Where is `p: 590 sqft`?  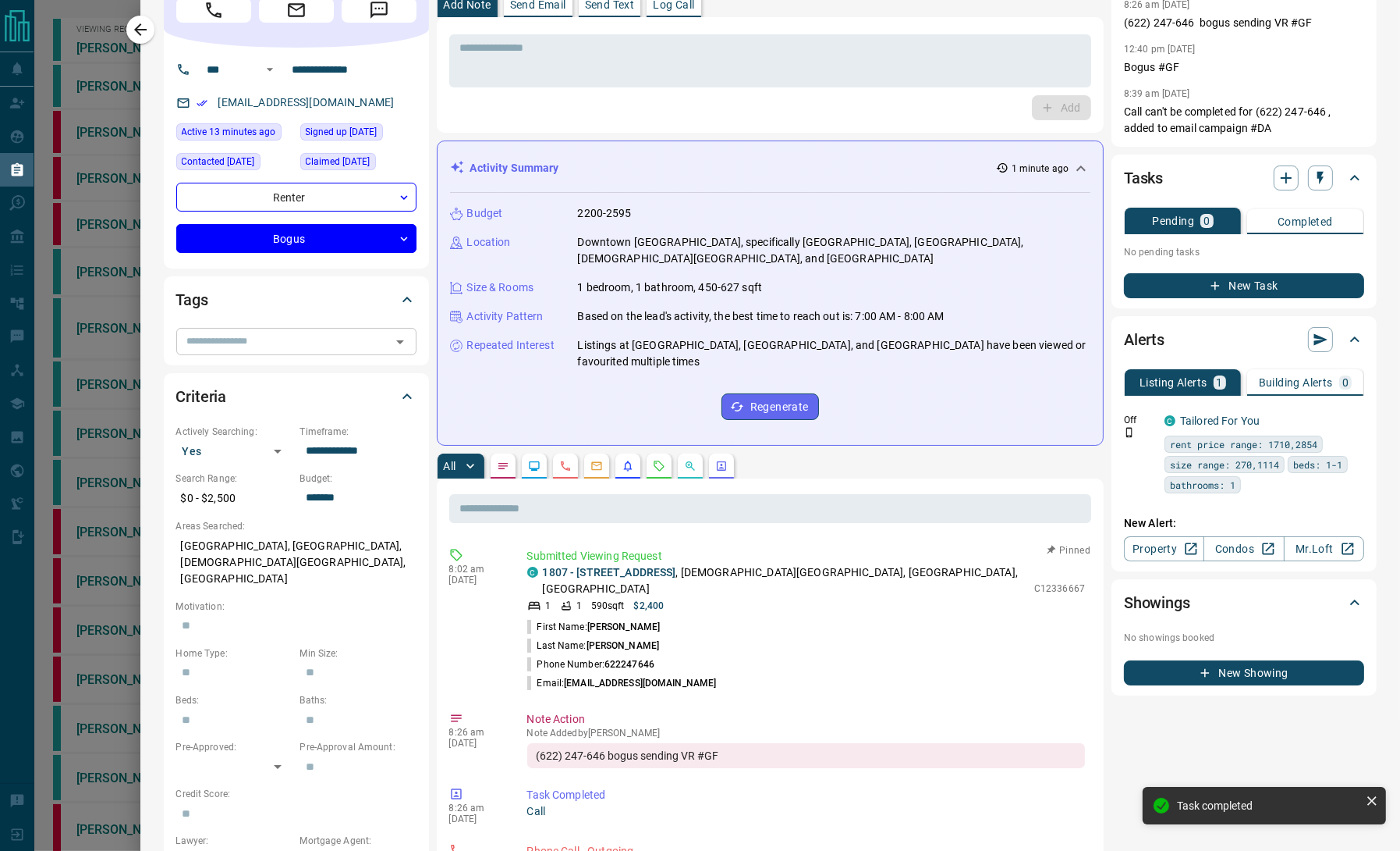 p: 590 sqft is located at coordinates (608, 605).